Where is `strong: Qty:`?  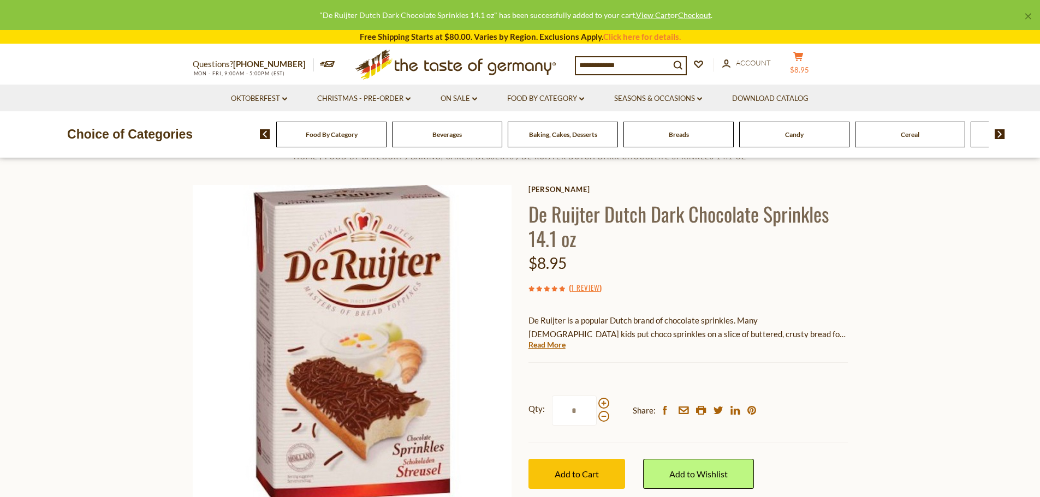
strong: Qty: is located at coordinates (537, 409).